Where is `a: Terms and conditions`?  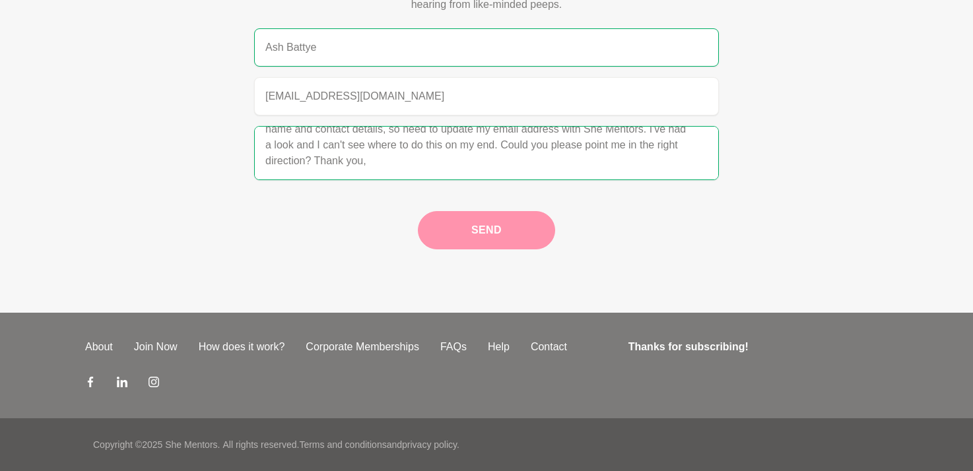 a: Terms and conditions is located at coordinates (343, 445).